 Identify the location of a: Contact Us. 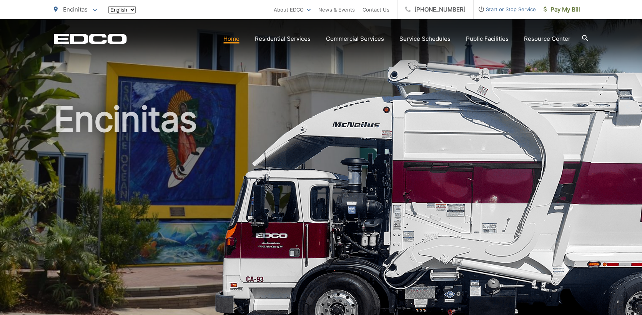
(376, 10).